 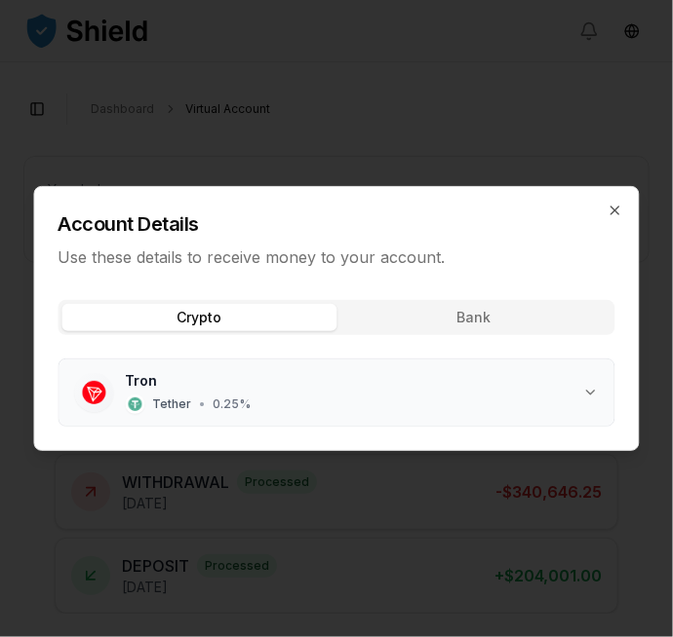 I want to click on span: 0.25 %, so click(x=232, y=404).